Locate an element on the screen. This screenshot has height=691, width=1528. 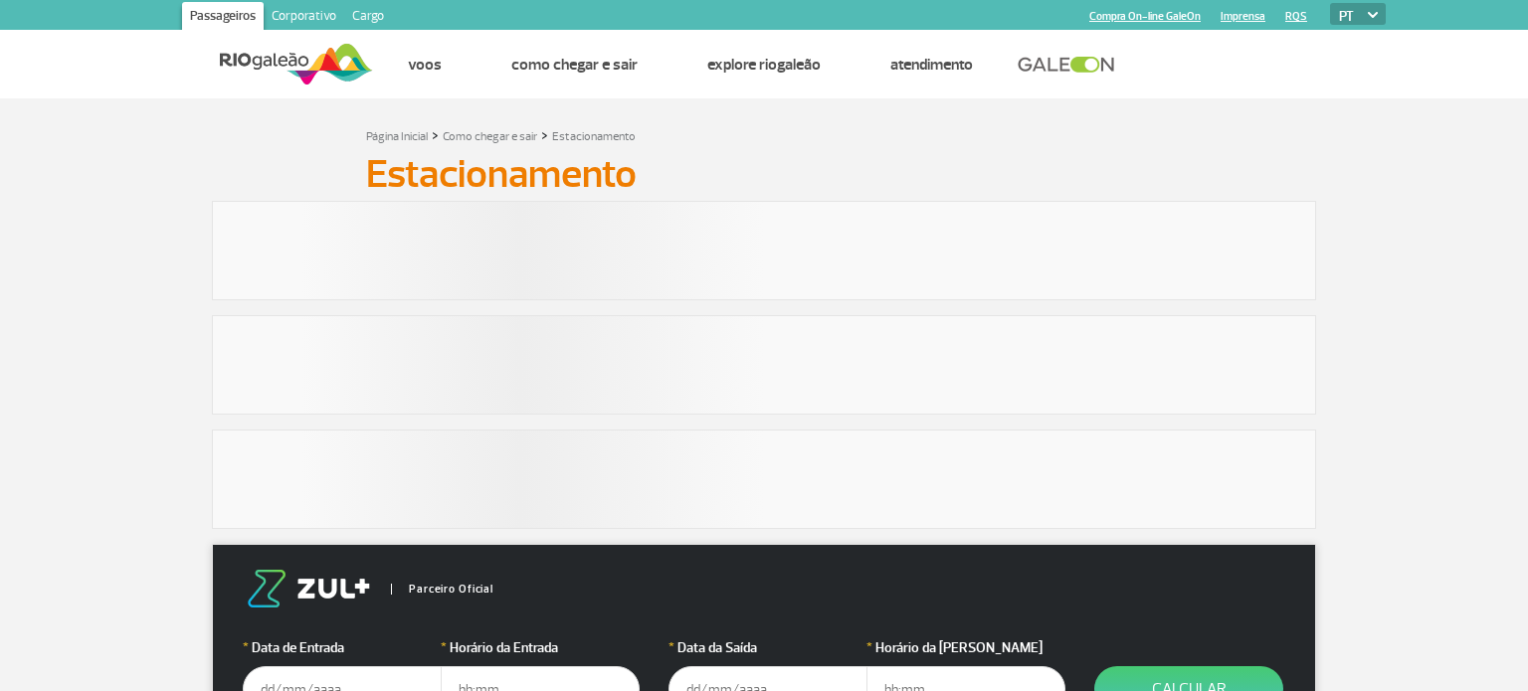
span: Parceiro Oficial is located at coordinates (442, 589).